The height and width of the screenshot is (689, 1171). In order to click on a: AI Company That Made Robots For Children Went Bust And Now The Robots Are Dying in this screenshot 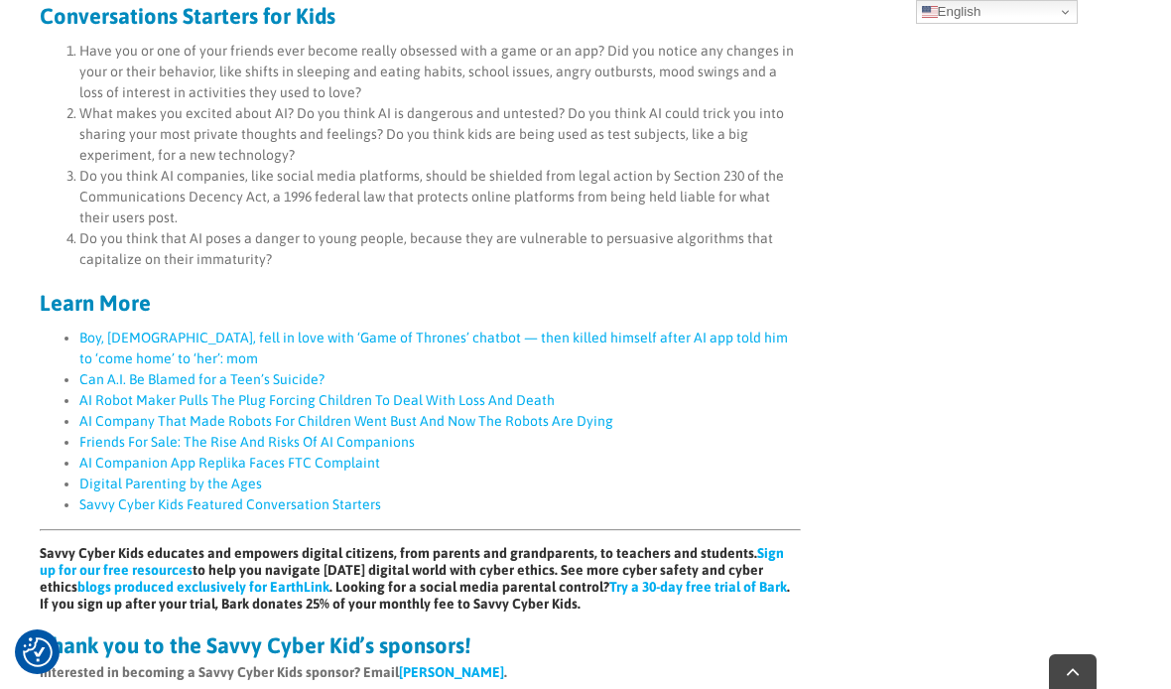, I will do `click(346, 421)`.